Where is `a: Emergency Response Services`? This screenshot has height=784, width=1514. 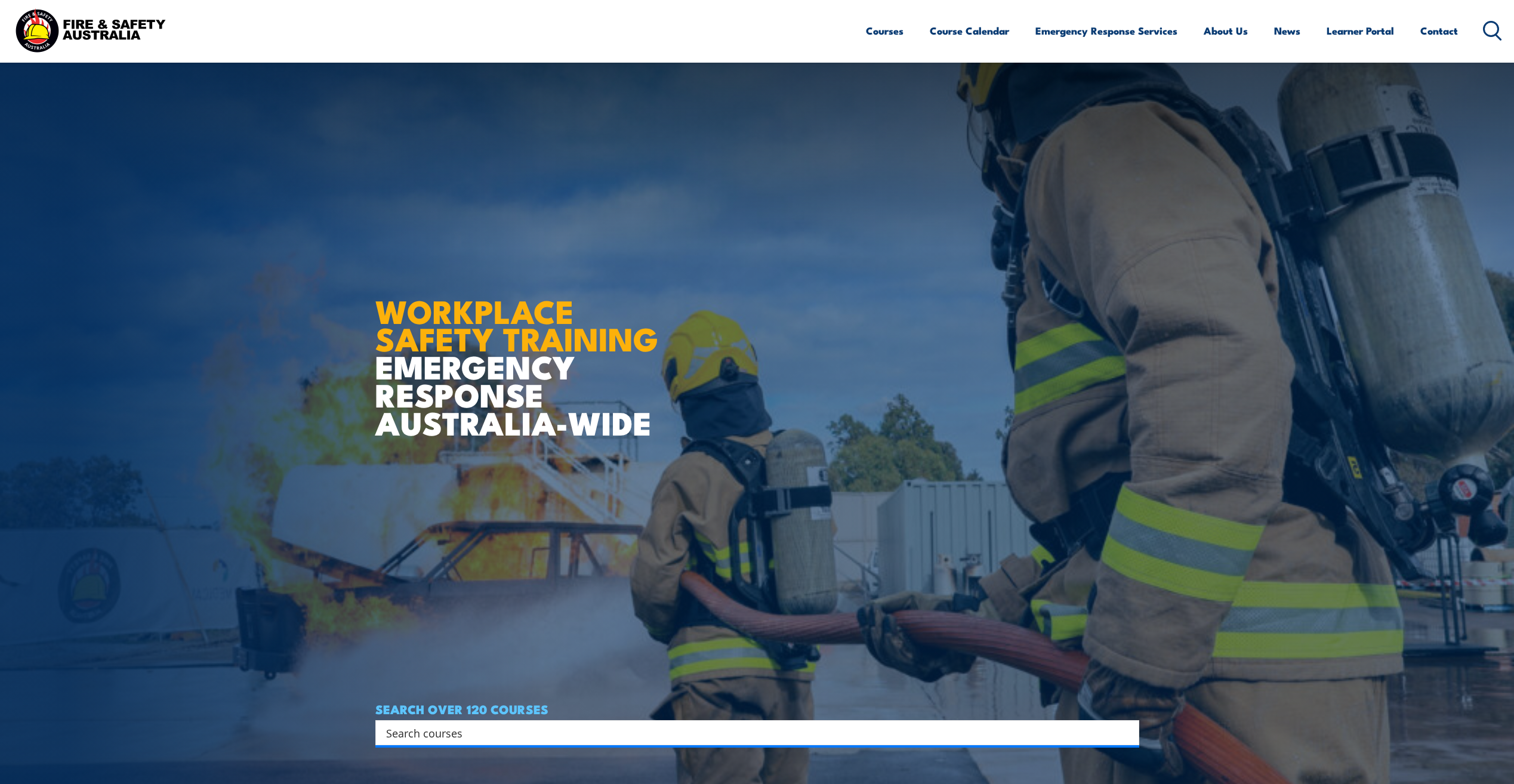 a: Emergency Response Services is located at coordinates (1106, 30).